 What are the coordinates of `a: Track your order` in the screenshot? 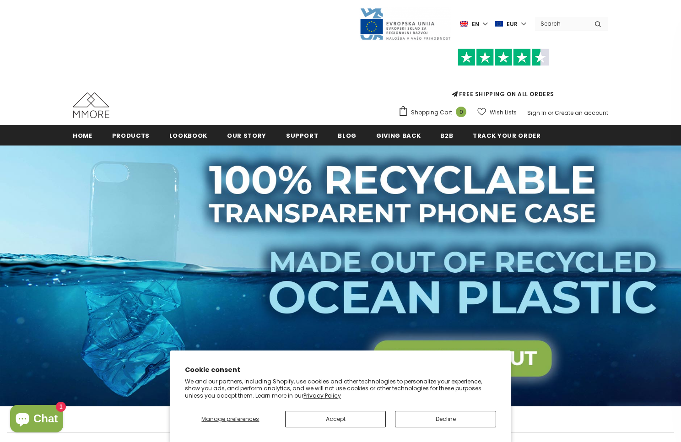 It's located at (506, 135).